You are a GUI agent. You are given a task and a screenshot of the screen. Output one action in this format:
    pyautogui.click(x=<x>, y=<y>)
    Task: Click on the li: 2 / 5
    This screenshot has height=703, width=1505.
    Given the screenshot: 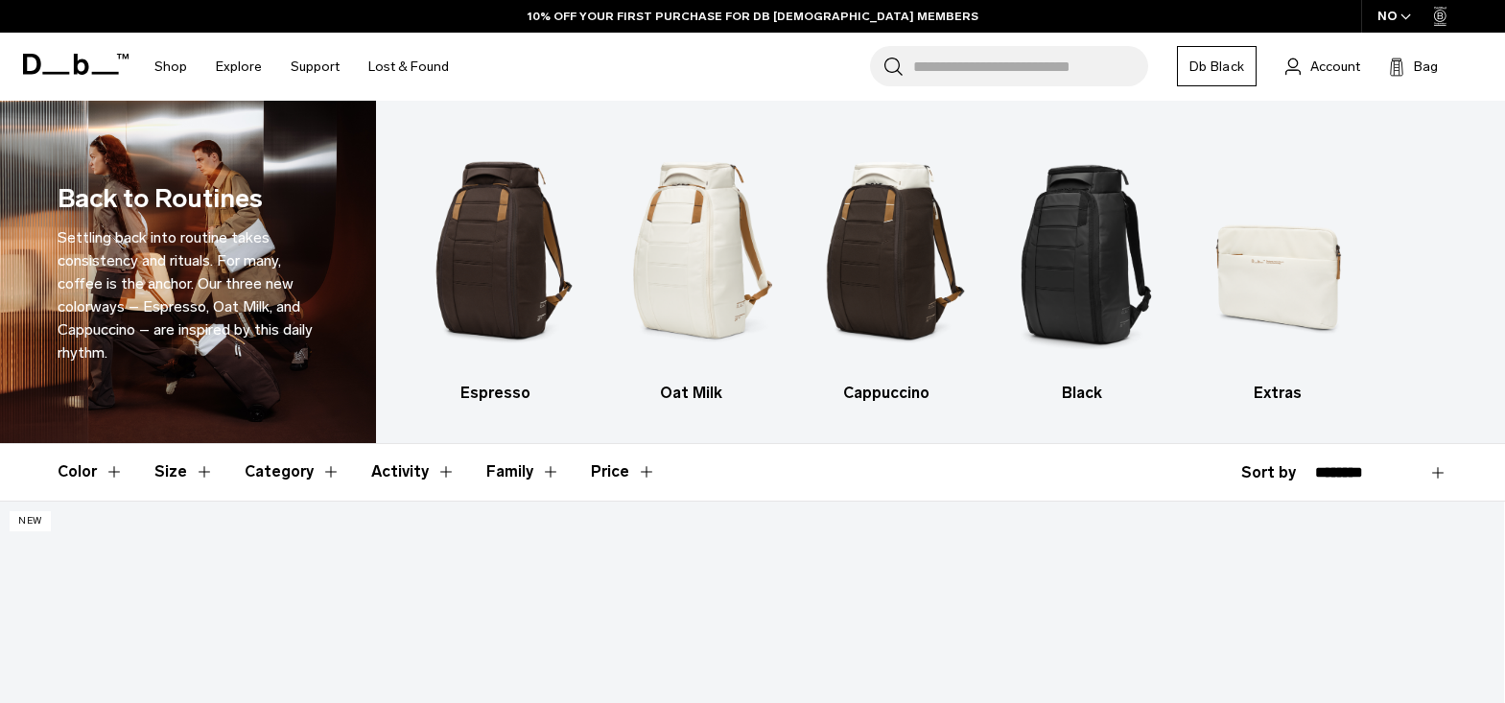 What is the action you would take?
    pyautogui.click(x=690, y=267)
    